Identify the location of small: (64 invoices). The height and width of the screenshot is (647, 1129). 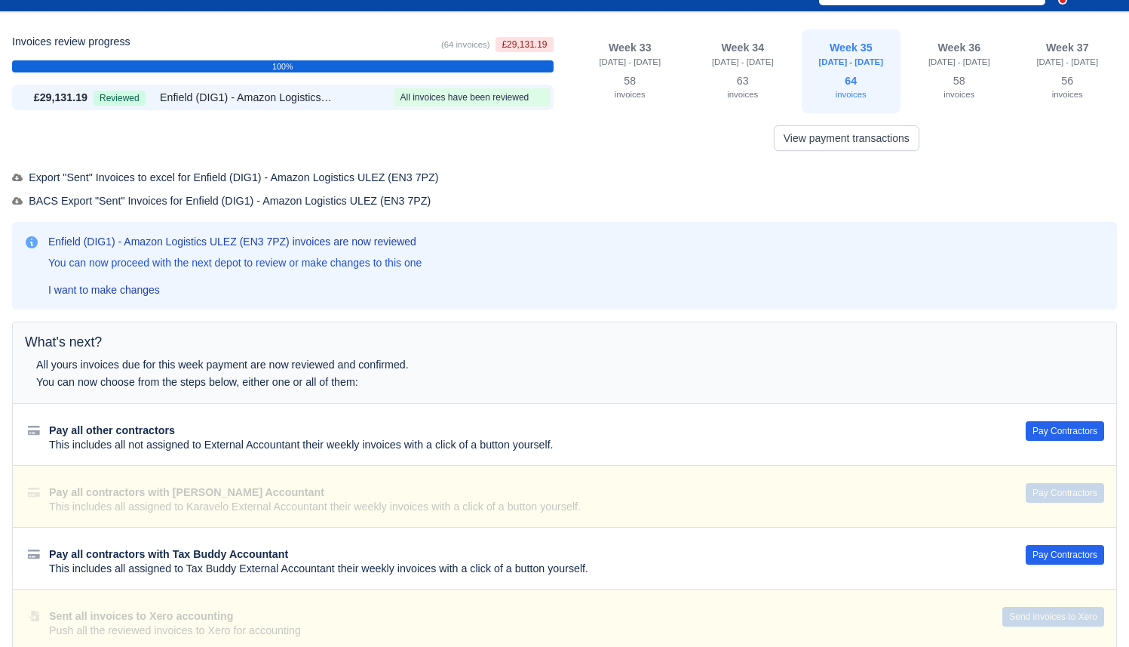
(466, 45).